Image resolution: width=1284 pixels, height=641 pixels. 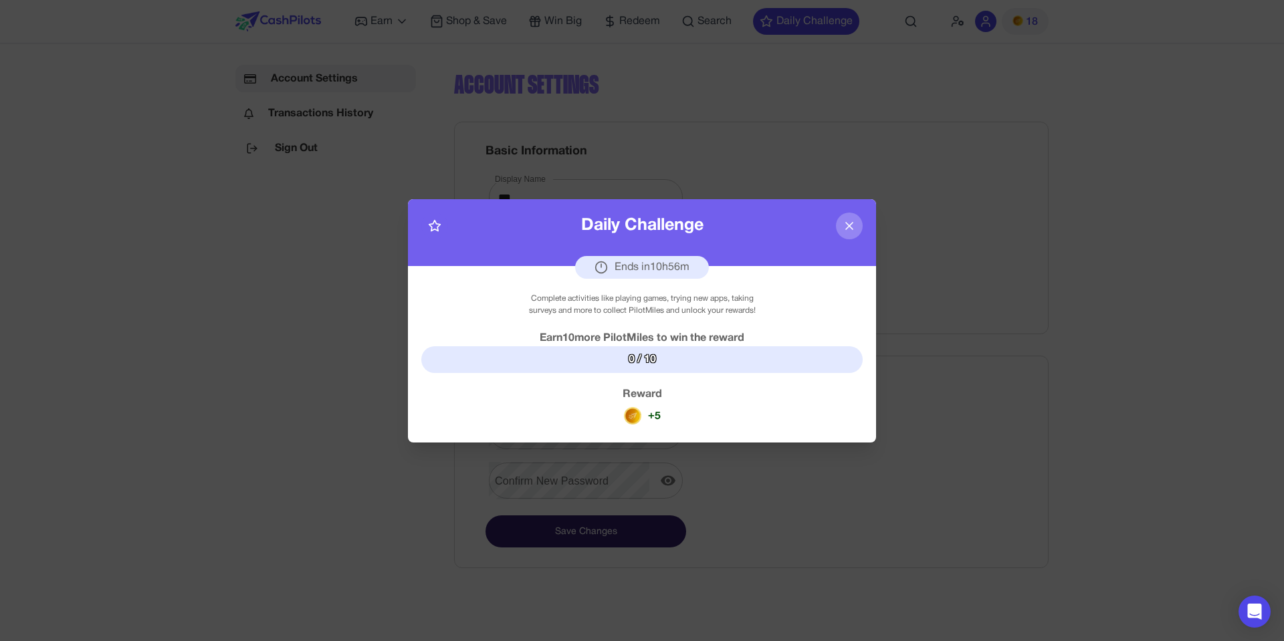 I want to click on div: Earn 10 more PilotMiles to win the reward, so click(x=642, y=338).